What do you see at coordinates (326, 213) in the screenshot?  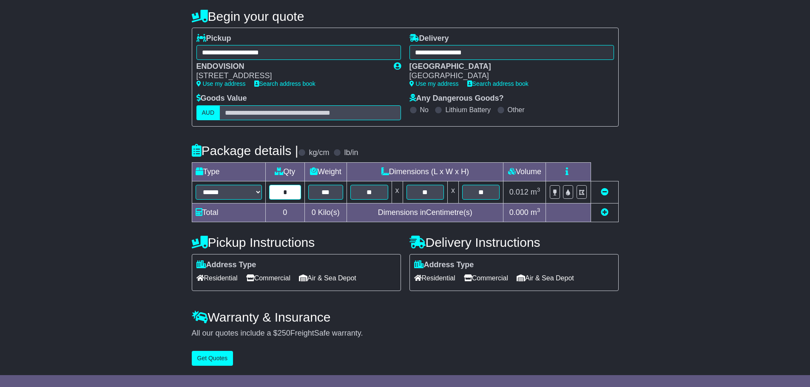 I see `td: Kilo(s)` at bounding box center [326, 213].